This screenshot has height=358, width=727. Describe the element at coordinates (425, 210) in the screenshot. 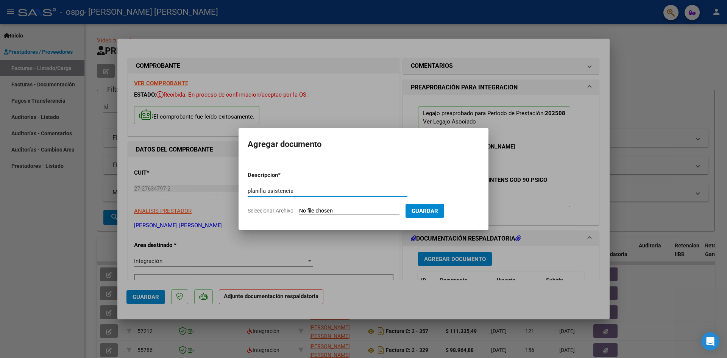

I see `button: Guardar` at that location.